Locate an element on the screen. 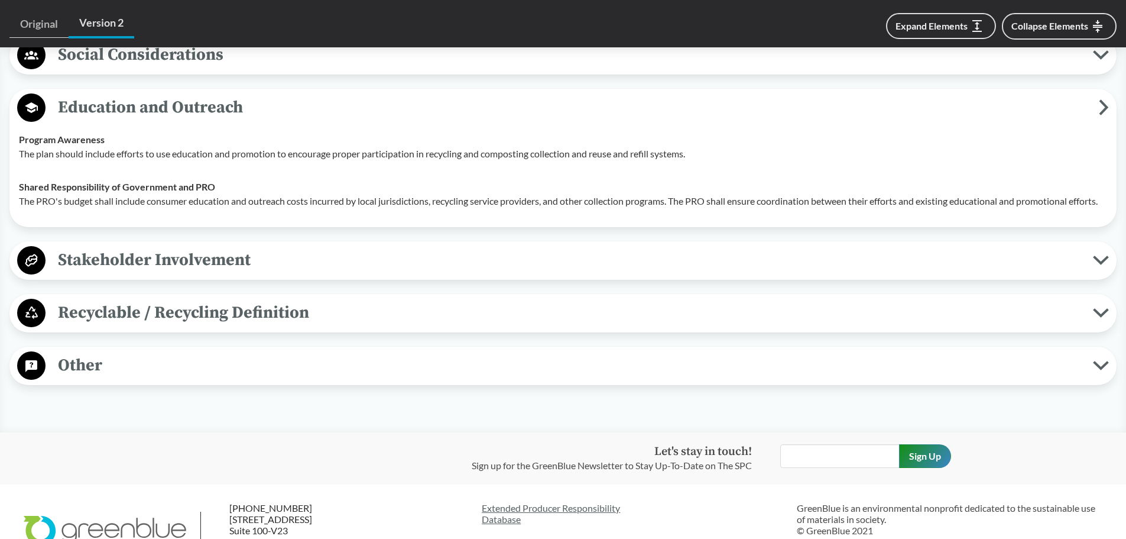  button: Collapse Elements is located at coordinates (1060, 26).